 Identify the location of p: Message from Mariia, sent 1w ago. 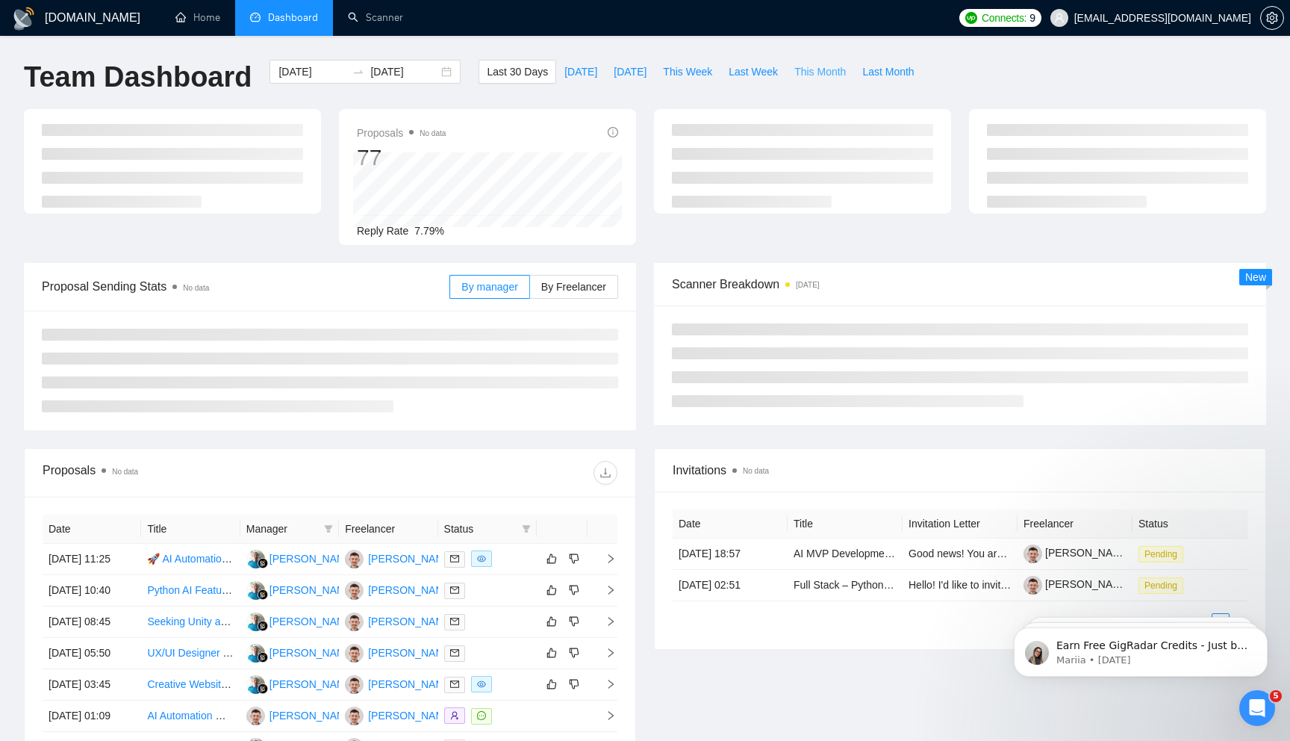
(161, 64).